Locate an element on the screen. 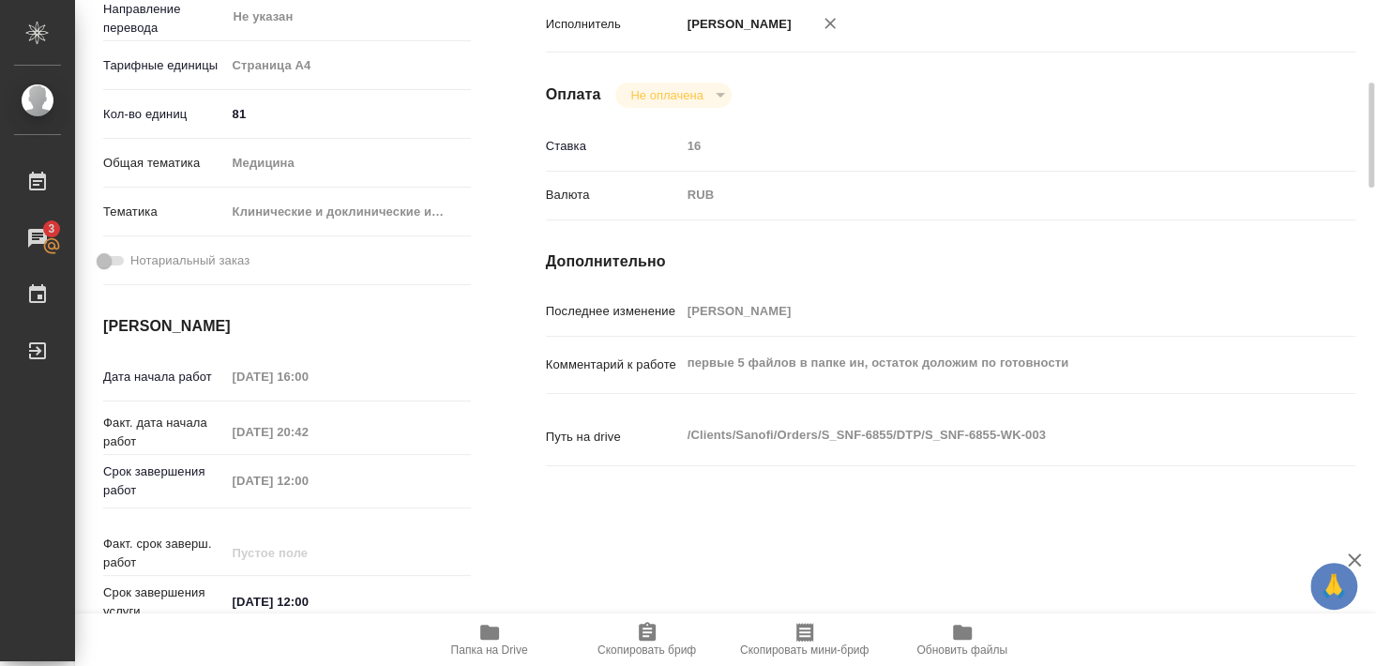 This screenshot has height=666, width=1376. button: Обновить файлы is located at coordinates (962, 639).